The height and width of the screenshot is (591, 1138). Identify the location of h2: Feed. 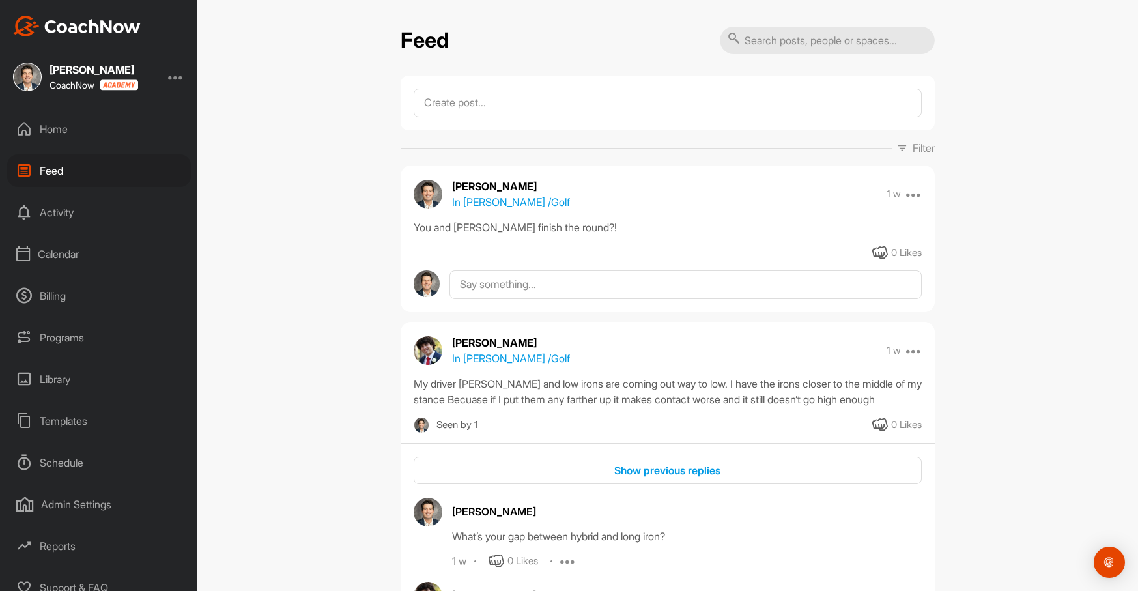
(425, 40).